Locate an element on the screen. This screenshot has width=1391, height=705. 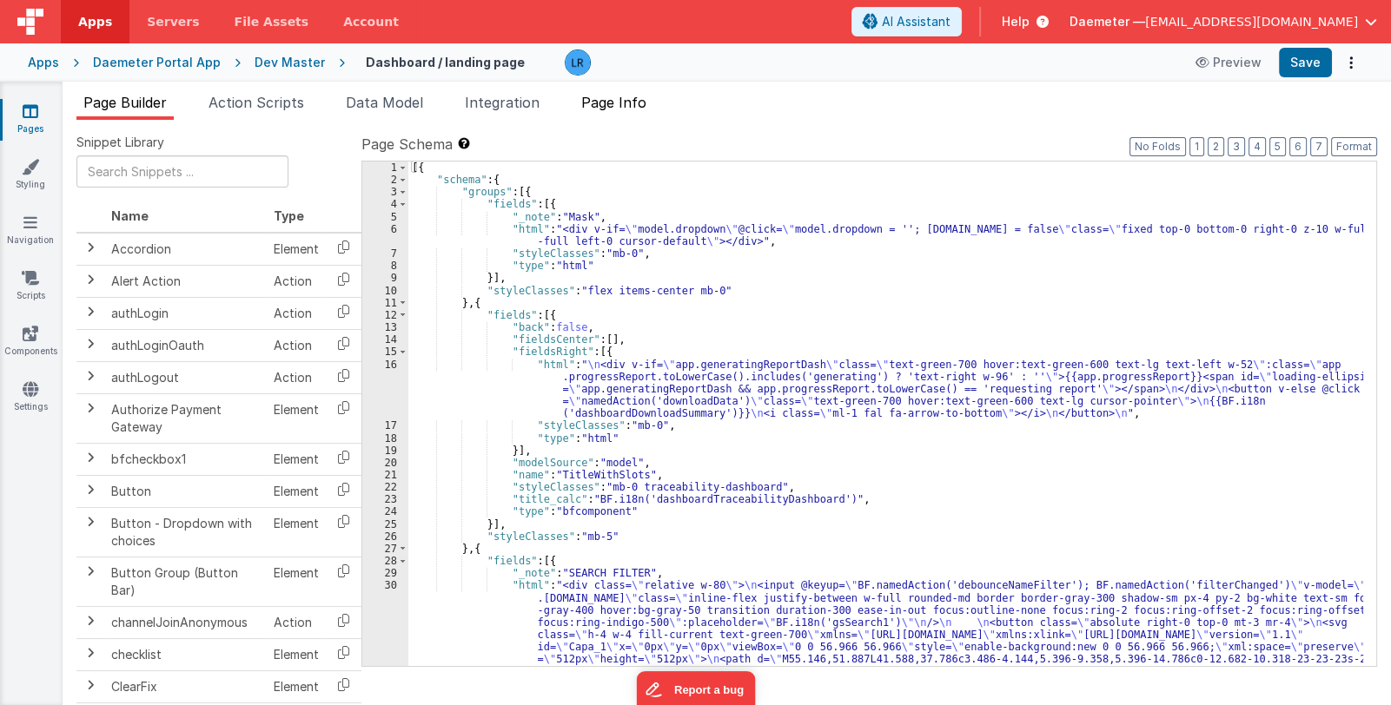
div: 9 is located at coordinates (385, 278).